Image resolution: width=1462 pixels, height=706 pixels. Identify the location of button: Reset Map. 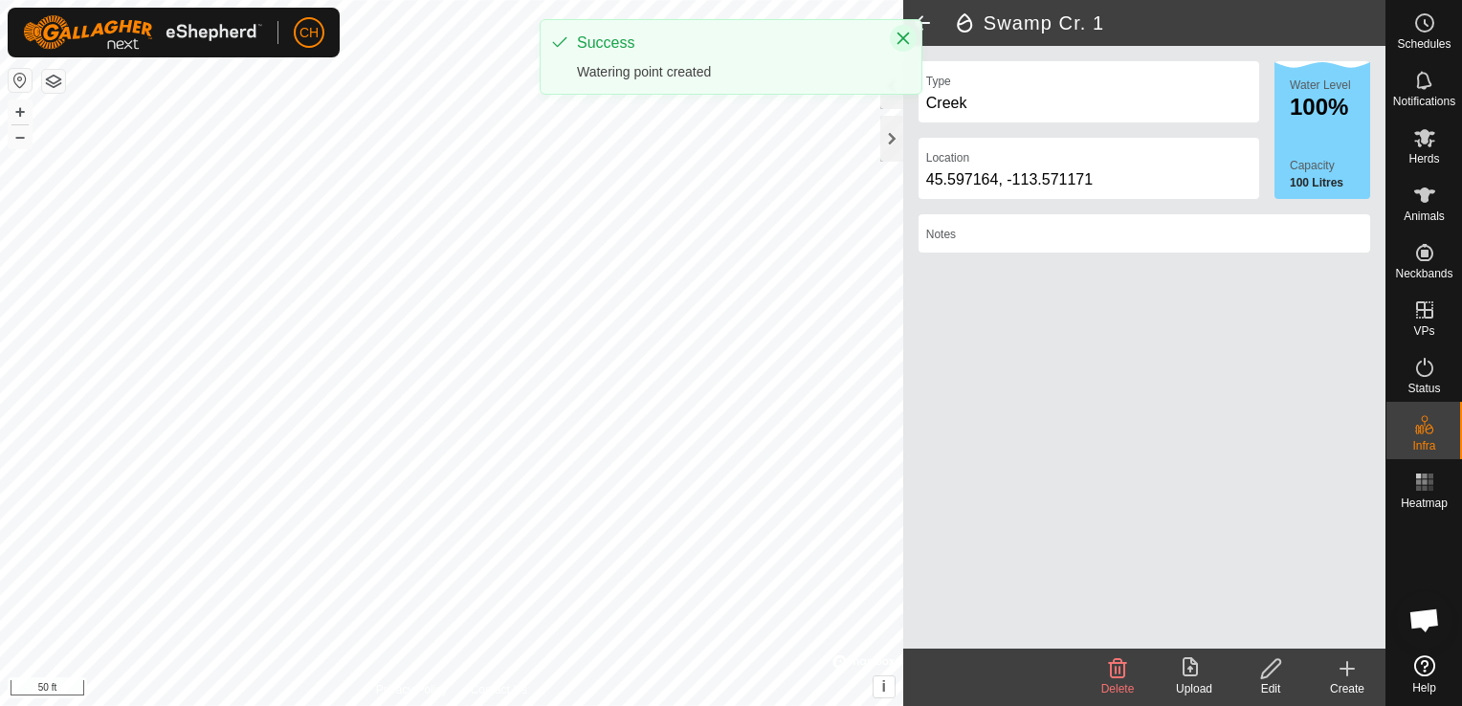
(20, 80).